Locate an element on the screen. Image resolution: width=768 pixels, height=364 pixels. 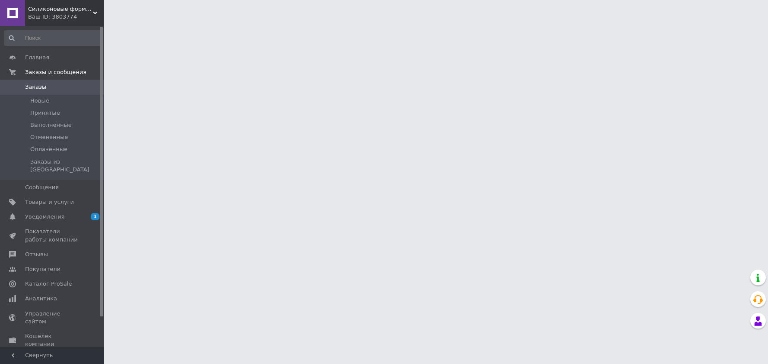
span: Главная is located at coordinates (37, 57).